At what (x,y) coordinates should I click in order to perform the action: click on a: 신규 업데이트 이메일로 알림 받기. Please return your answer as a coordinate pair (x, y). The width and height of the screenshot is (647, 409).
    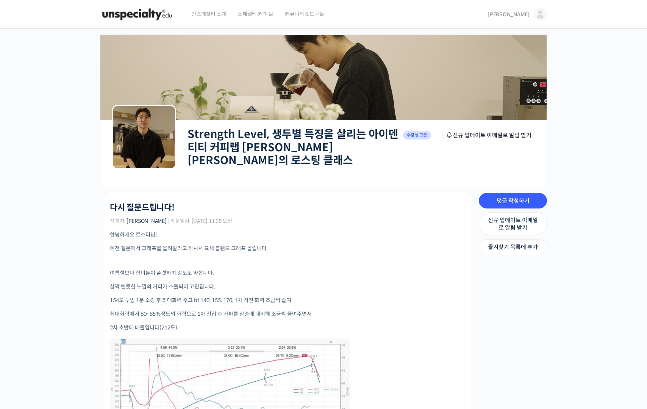
    Looking at the image, I should click on (513, 223).